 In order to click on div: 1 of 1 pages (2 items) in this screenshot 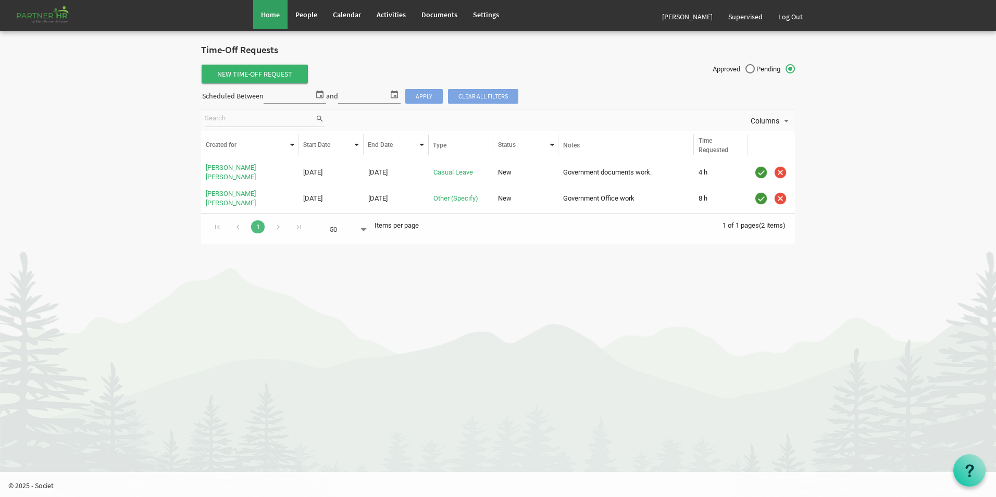, I will do `click(758, 225)`.